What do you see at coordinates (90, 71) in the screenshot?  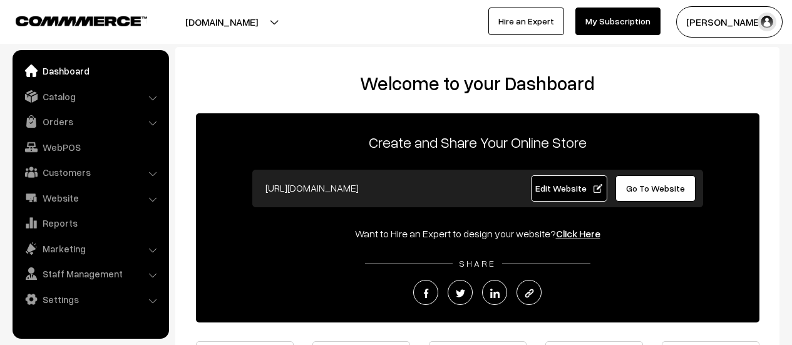 I see `a: Dashboard` at bounding box center [90, 71].